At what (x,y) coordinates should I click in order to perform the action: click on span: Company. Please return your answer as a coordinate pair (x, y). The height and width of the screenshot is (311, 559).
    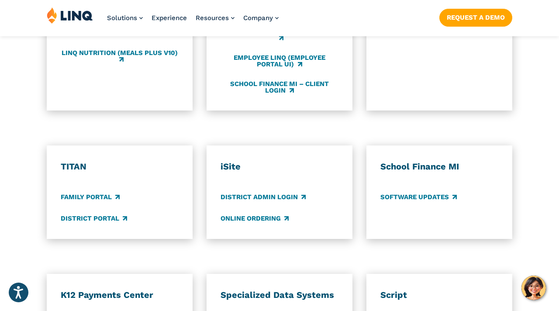
    Looking at the image, I should click on (258, 18).